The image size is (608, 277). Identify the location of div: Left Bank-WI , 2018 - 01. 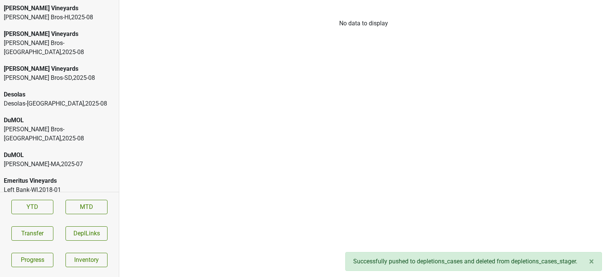
(59, 190).